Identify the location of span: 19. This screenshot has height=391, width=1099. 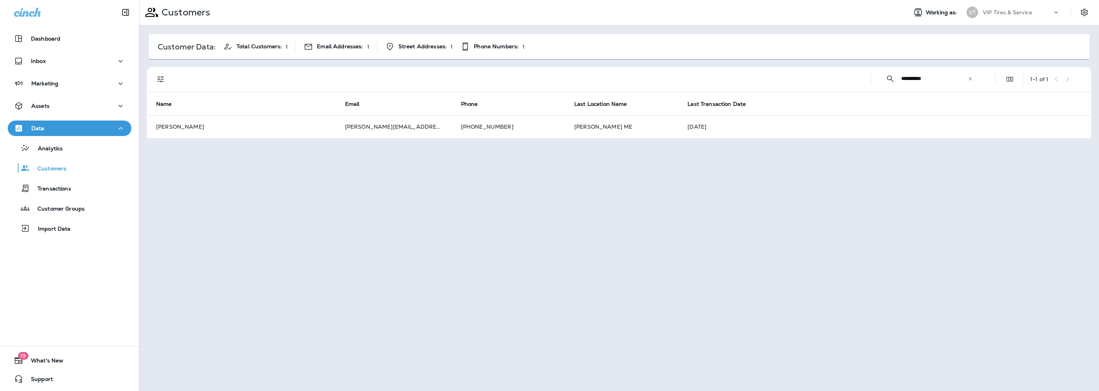
(23, 356).